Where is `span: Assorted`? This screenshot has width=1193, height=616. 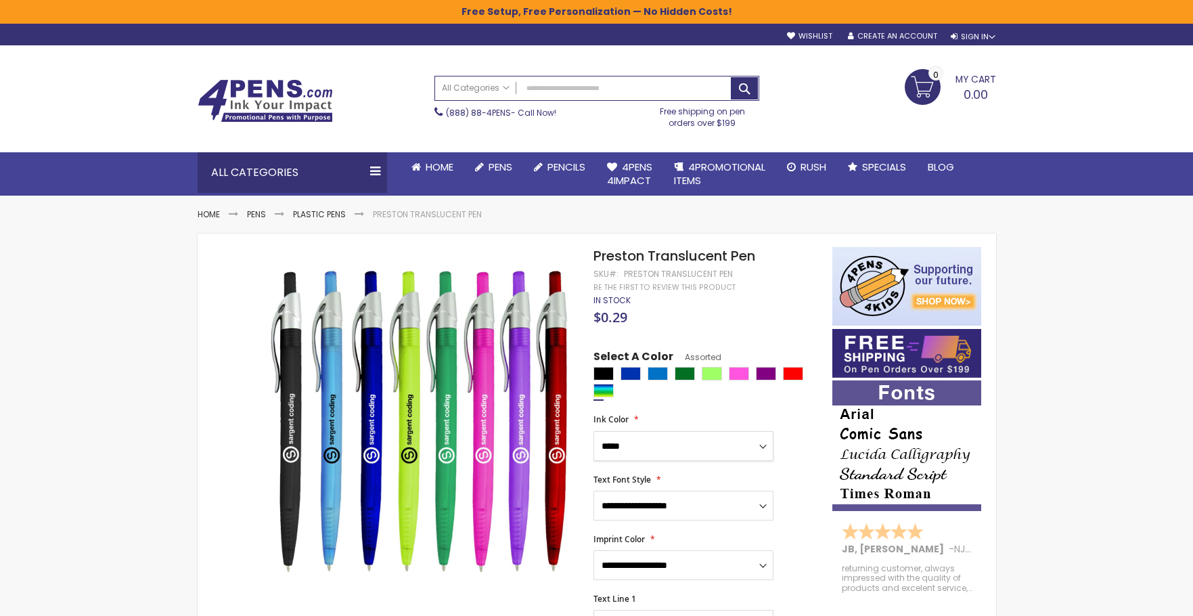
span: Assorted is located at coordinates (697, 357).